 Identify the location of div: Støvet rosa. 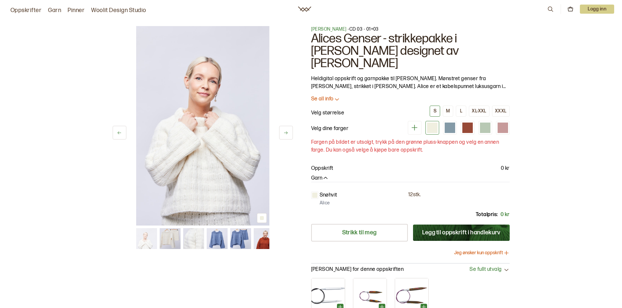
(503, 128).